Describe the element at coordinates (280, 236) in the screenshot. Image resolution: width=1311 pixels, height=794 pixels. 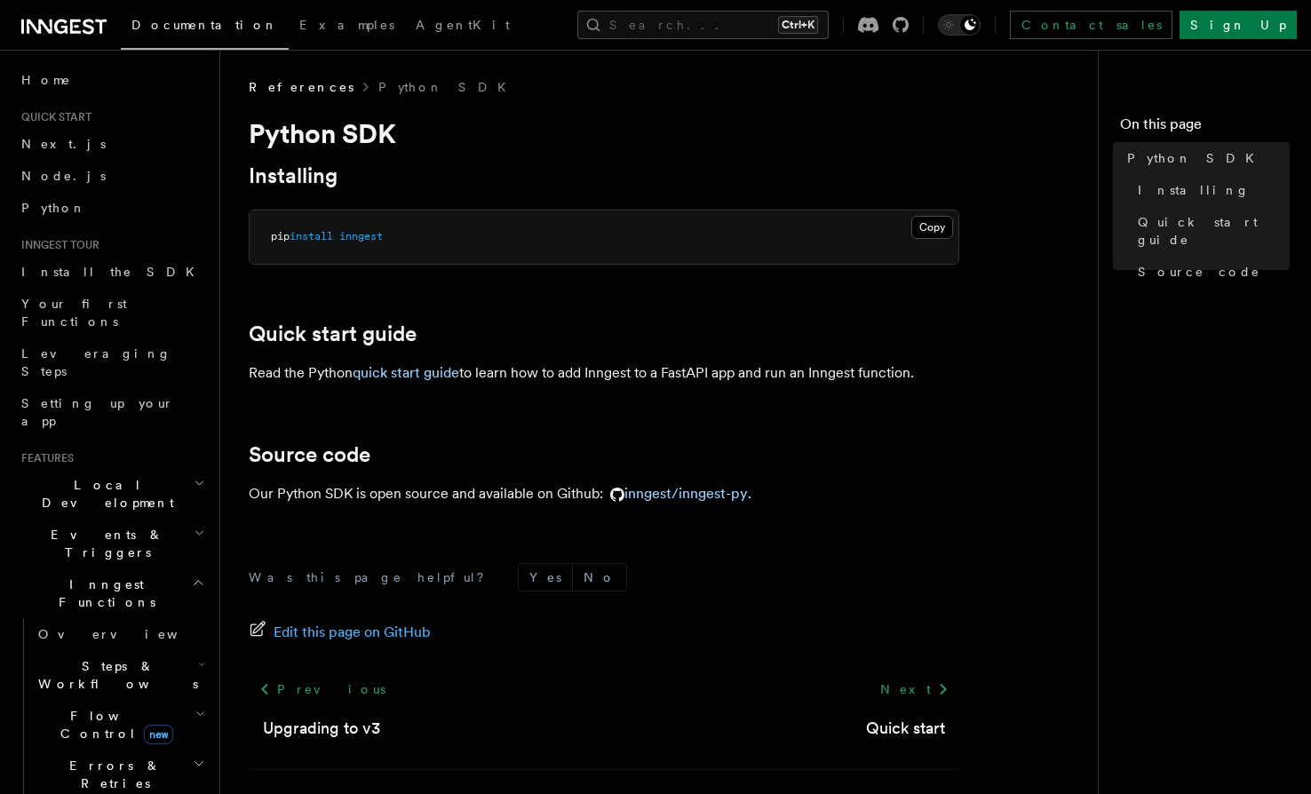
I see `span: pip` at that location.